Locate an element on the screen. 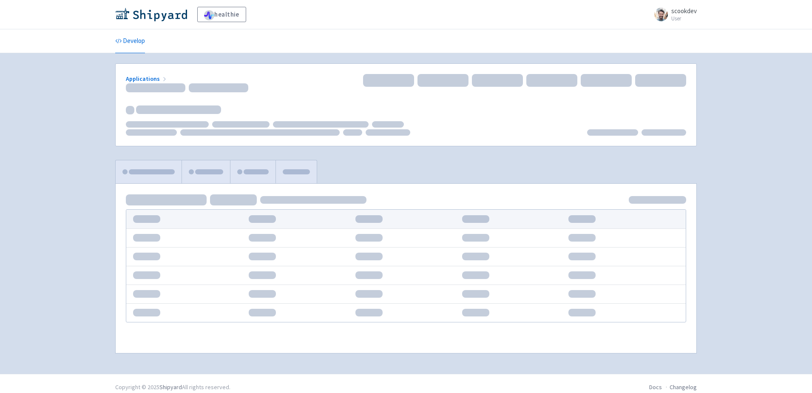  span: scookdev is located at coordinates (684, 11).